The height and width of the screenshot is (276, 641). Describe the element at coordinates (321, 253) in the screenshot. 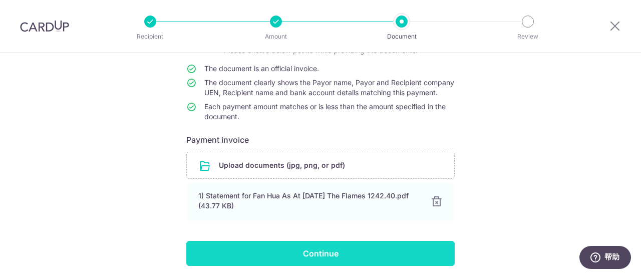

I see `input: Continue` at that location.